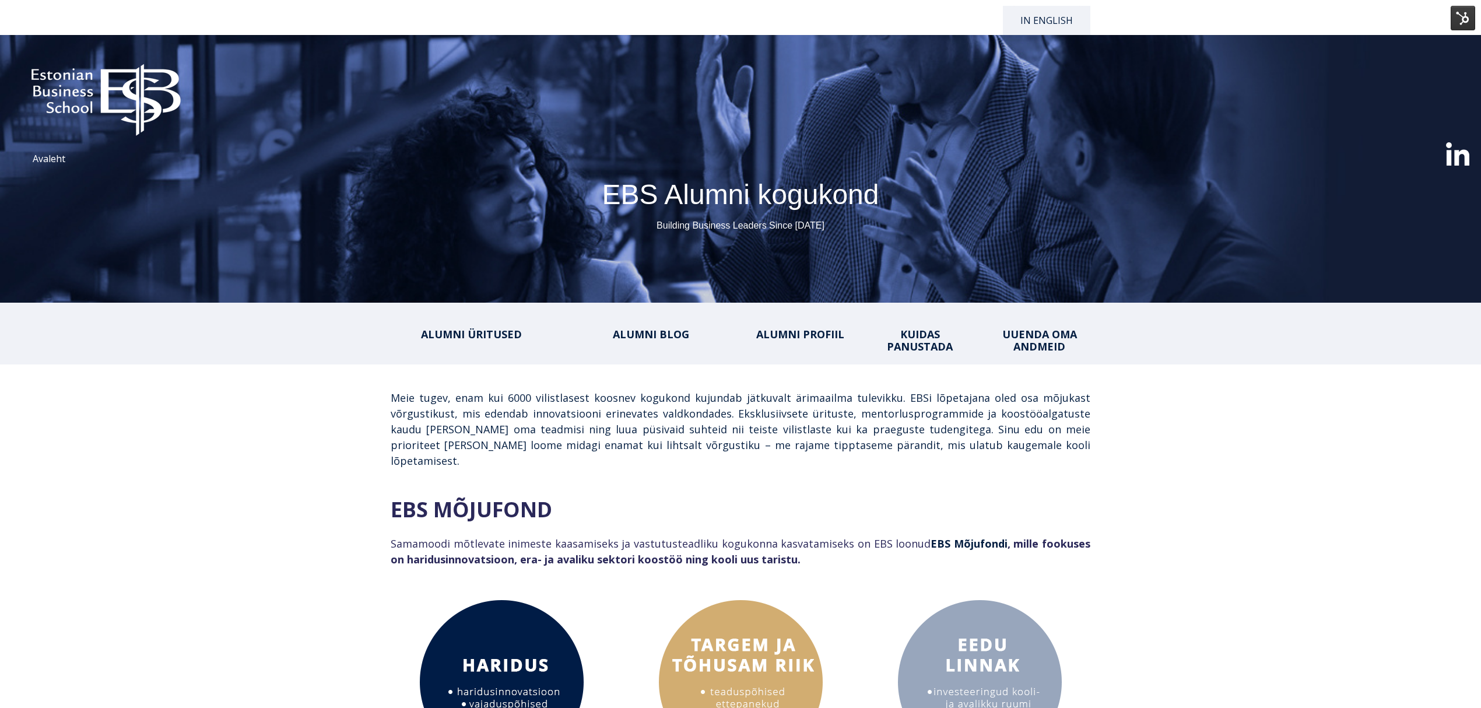 This screenshot has width=1481, height=708. What do you see at coordinates (471, 334) in the screenshot?
I see `a: ALUMNI ÜRITUSED` at bounding box center [471, 334].